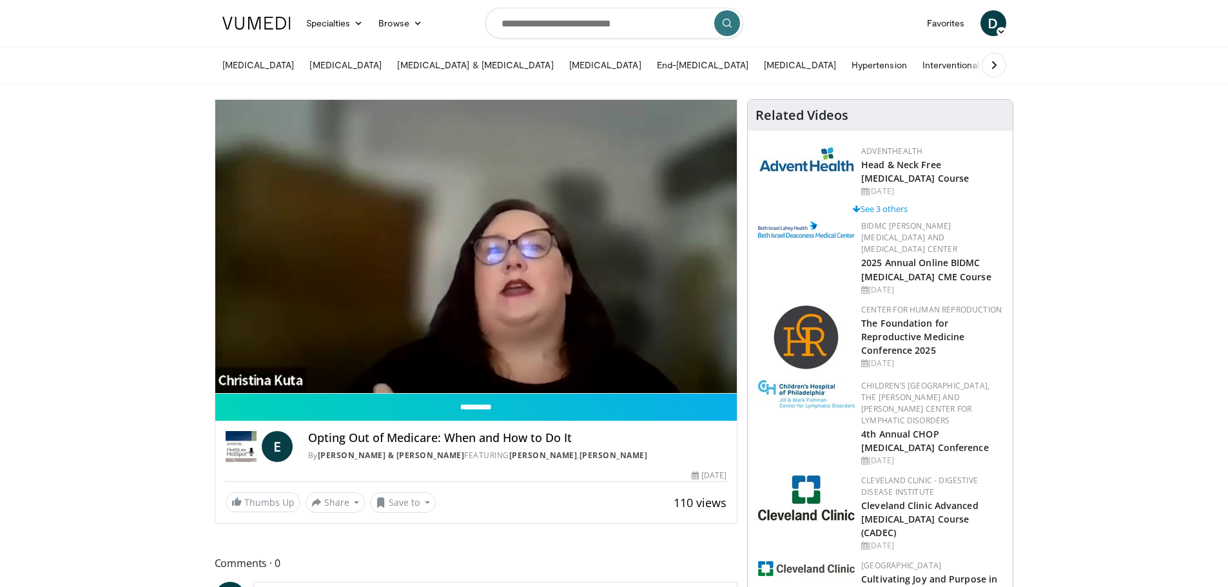 Image resolution: width=1228 pixels, height=587 pixels. I want to click on a: AdventHealth, so click(891, 151).